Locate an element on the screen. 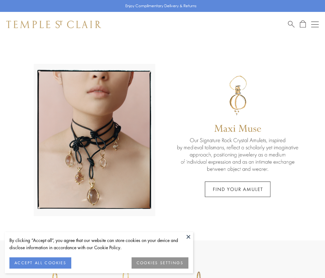  a: Search is located at coordinates (291, 24).